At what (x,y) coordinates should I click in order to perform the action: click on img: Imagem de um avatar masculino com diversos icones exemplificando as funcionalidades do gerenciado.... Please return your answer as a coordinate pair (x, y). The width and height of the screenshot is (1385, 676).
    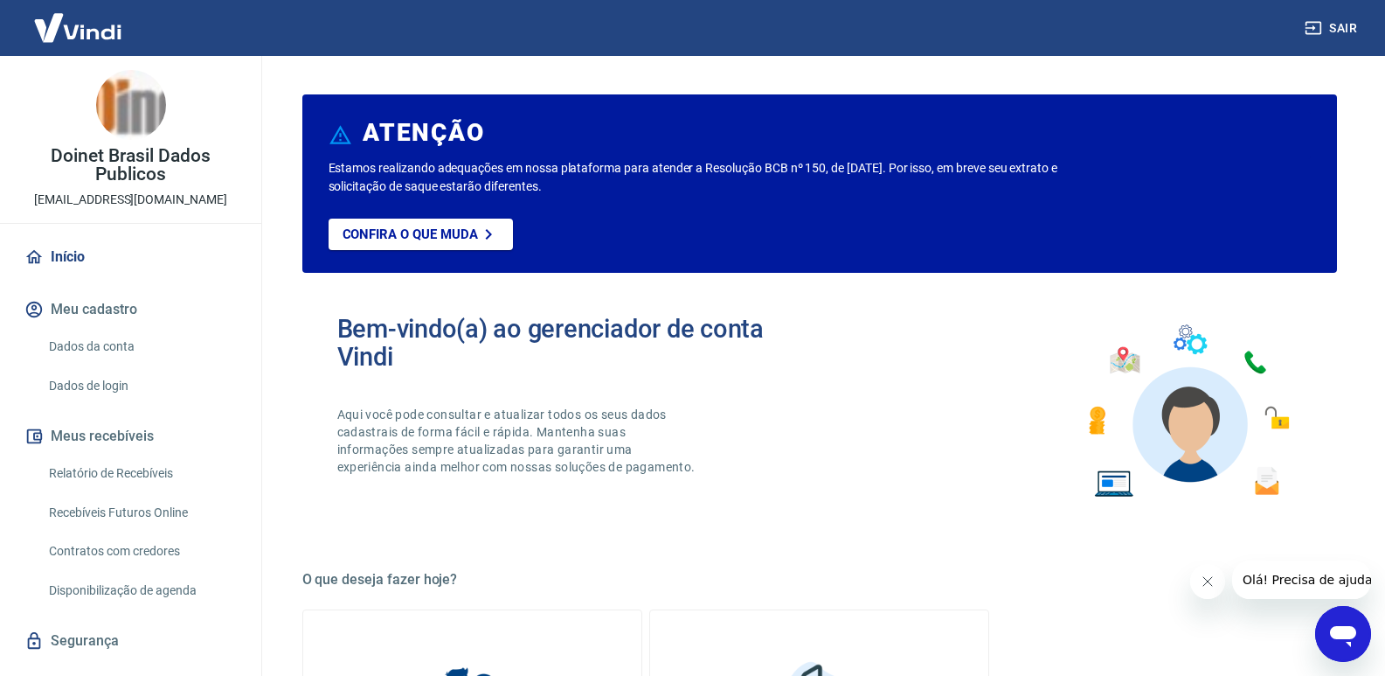
    Looking at the image, I should click on (1188, 411).